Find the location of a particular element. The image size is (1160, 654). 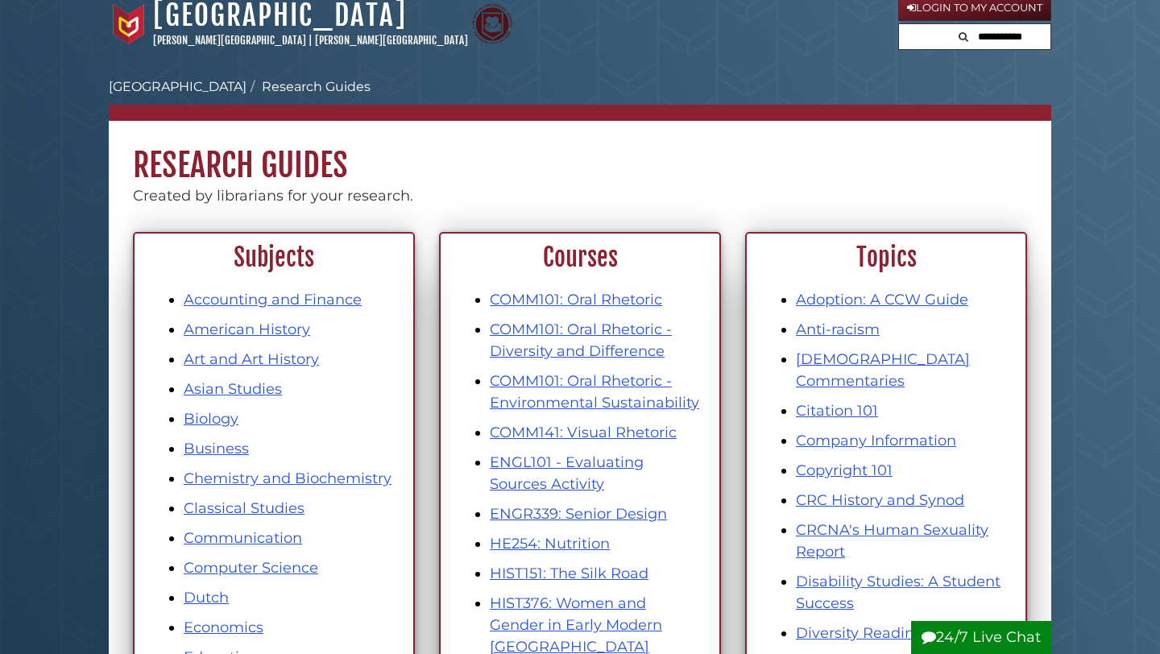

a: ENGL101 - Evaluating Sources Activity is located at coordinates (566, 473).